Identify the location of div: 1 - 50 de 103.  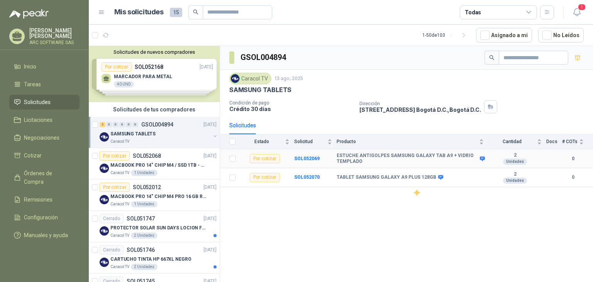
(446, 35).